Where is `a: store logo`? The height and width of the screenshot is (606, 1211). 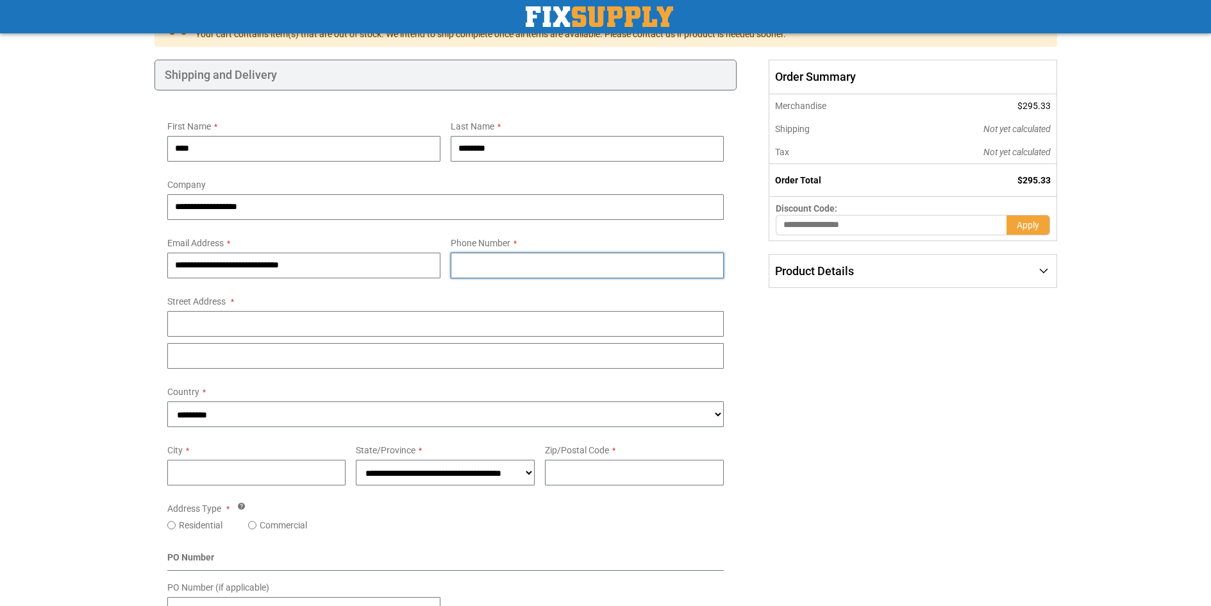 a: store logo is located at coordinates (599, 17).